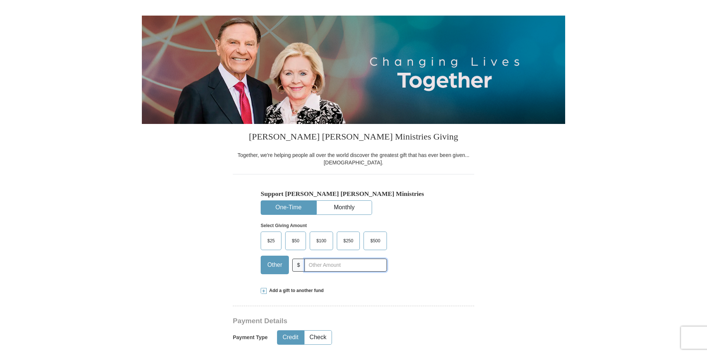 The width and height of the screenshot is (707, 354). What do you see at coordinates (346, 265) in the screenshot?
I see `input: Other Amount` at bounding box center [346, 265].